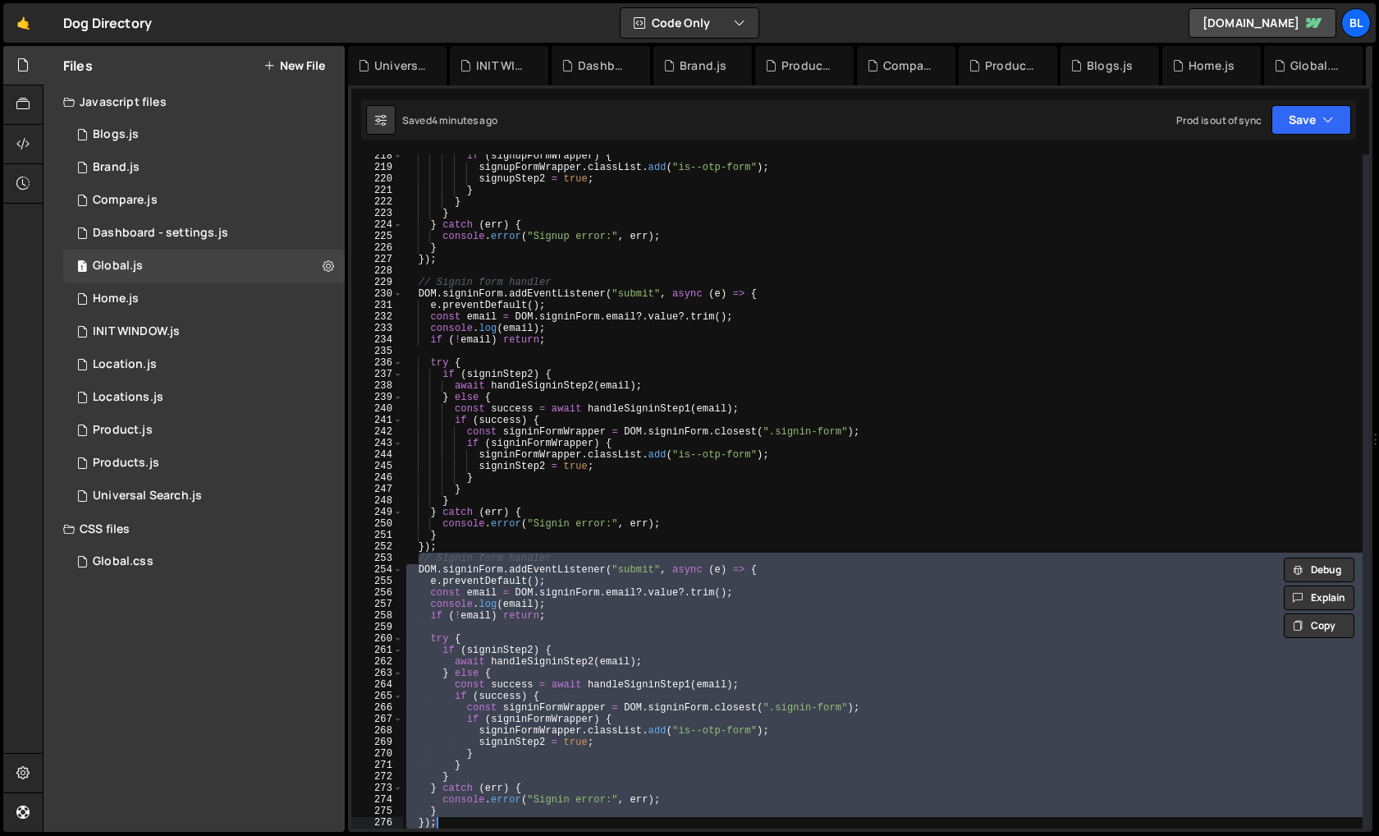 This screenshot has height=836, width=1379. Describe the element at coordinates (377, 328) in the screenshot. I see `div: 233` at that location.